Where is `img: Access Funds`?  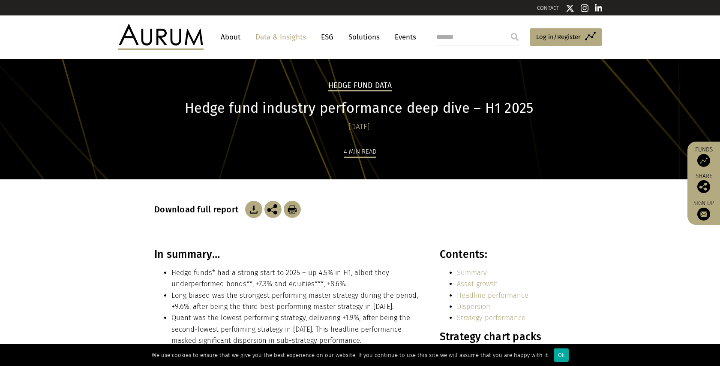 img: Access Funds is located at coordinates (704, 160).